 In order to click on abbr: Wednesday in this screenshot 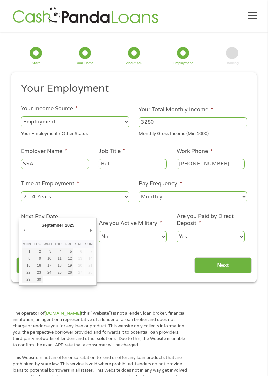, I will do `click(47, 244)`.